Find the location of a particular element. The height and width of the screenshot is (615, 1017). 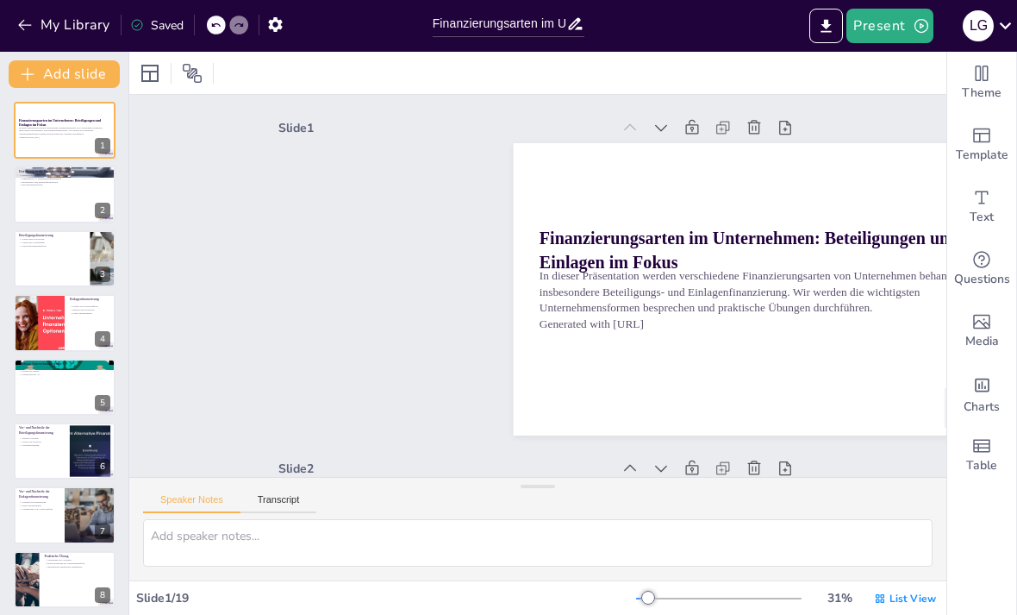

p: Keine Rückzahlungspflicht is located at coordinates (52, 246).